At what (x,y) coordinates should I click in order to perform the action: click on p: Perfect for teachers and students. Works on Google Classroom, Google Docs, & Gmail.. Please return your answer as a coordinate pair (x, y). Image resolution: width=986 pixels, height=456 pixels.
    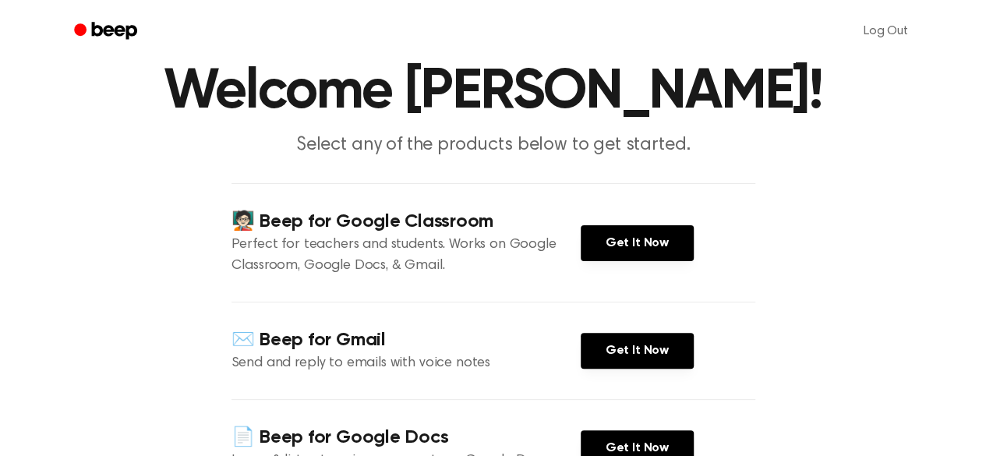
    Looking at the image, I should click on (406, 256).